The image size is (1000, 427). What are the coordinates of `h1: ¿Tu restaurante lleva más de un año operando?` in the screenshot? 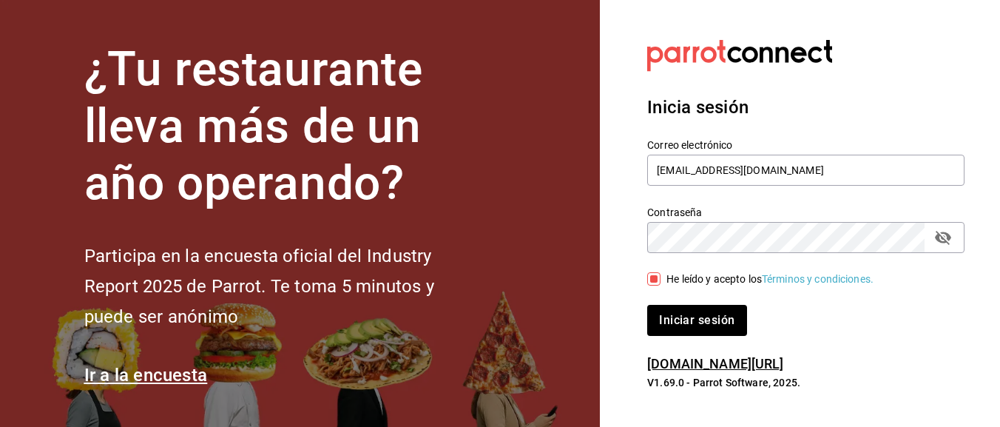 It's located at (284, 126).